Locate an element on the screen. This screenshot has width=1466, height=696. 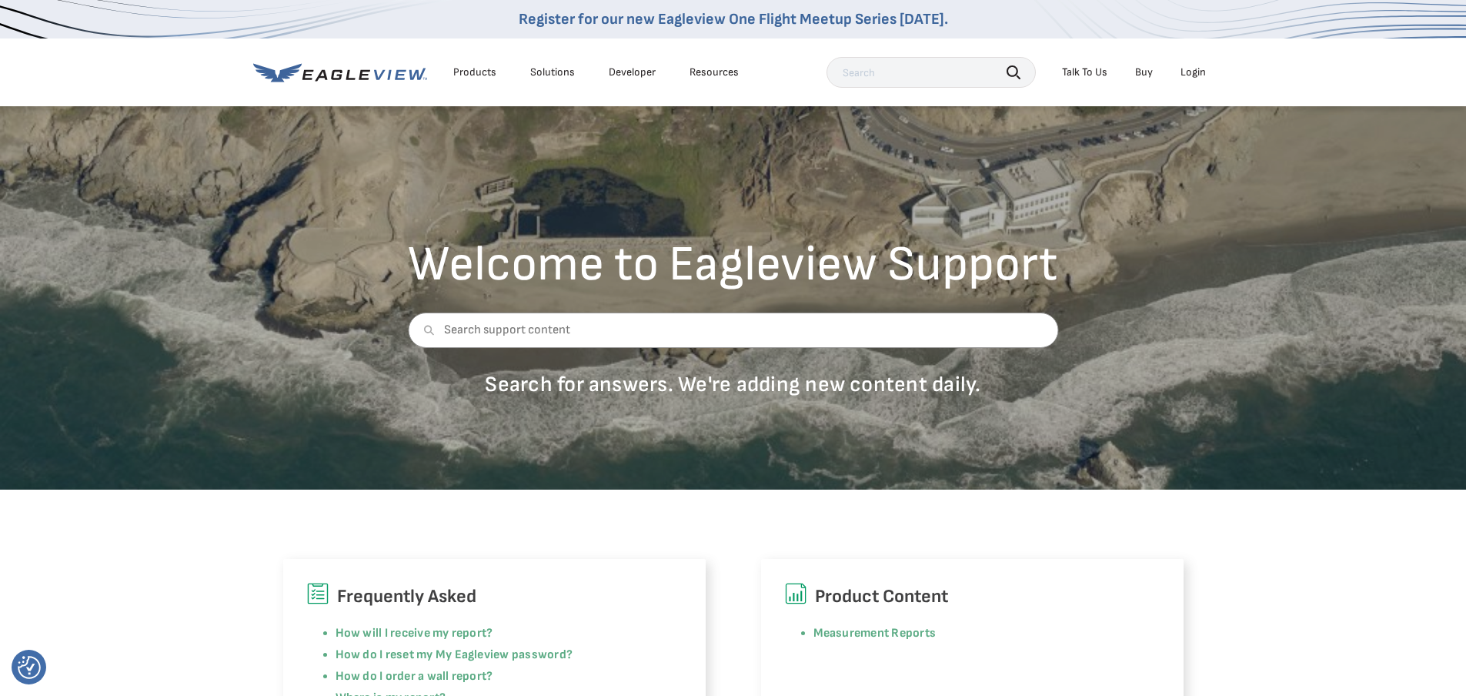
a: Measurement Reports is located at coordinates (875, 633).